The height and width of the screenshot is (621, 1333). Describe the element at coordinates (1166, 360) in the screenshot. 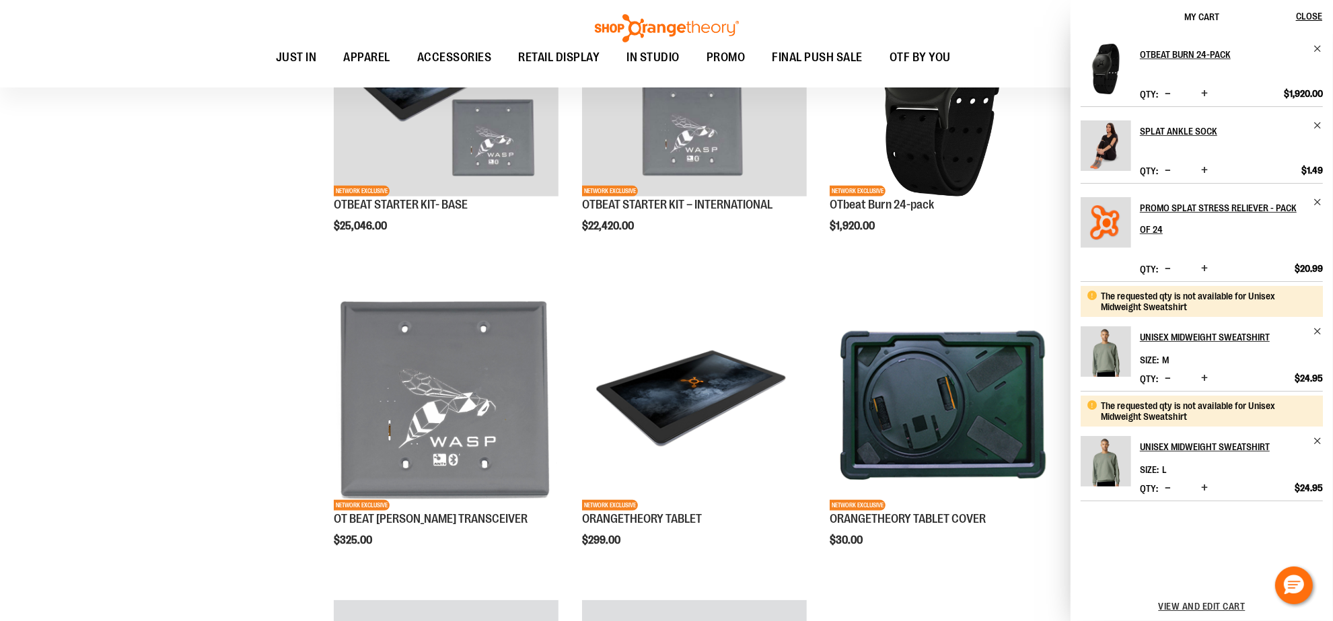

I see `span: M` at that location.